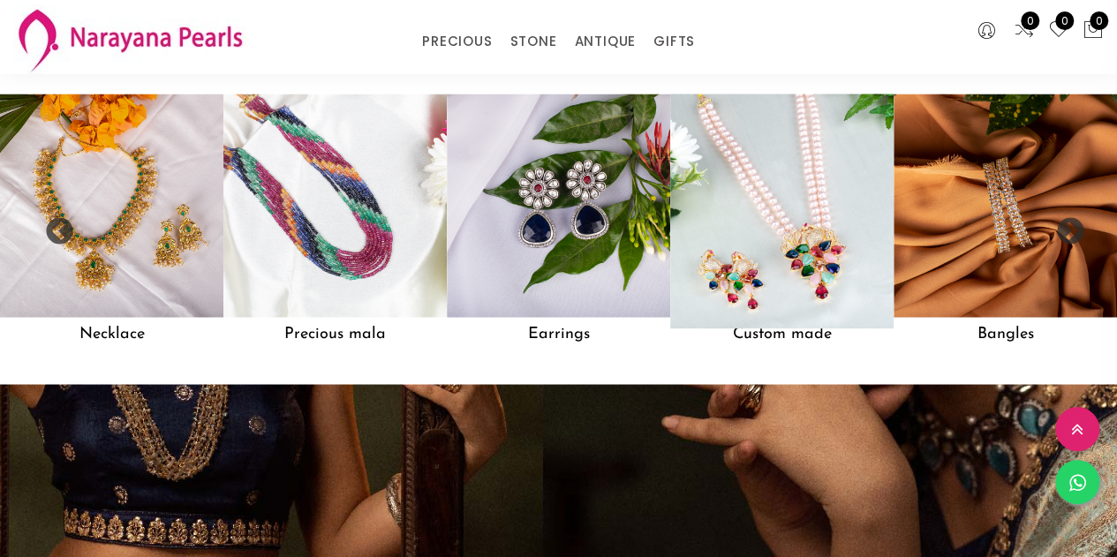 Image resolution: width=1117 pixels, height=557 pixels. Describe the element at coordinates (558, 334) in the screenshot. I see `h5: Earrings` at that location.